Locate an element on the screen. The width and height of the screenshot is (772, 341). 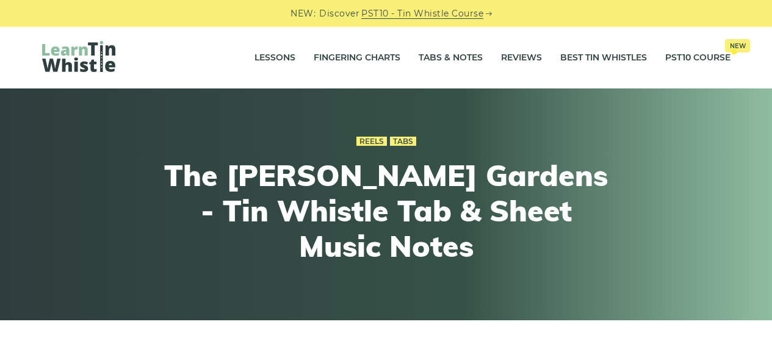
a: Reviews is located at coordinates (521, 58).